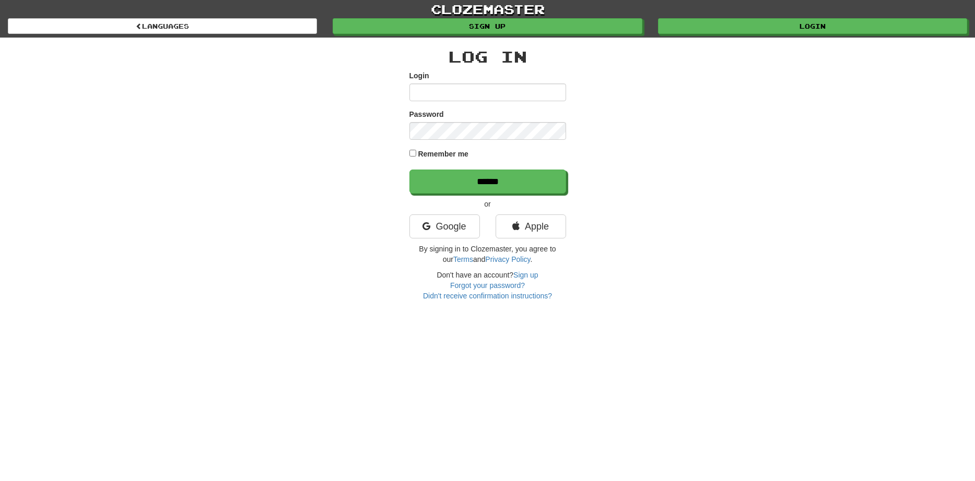  I want to click on a: Google, so click(444, 227).